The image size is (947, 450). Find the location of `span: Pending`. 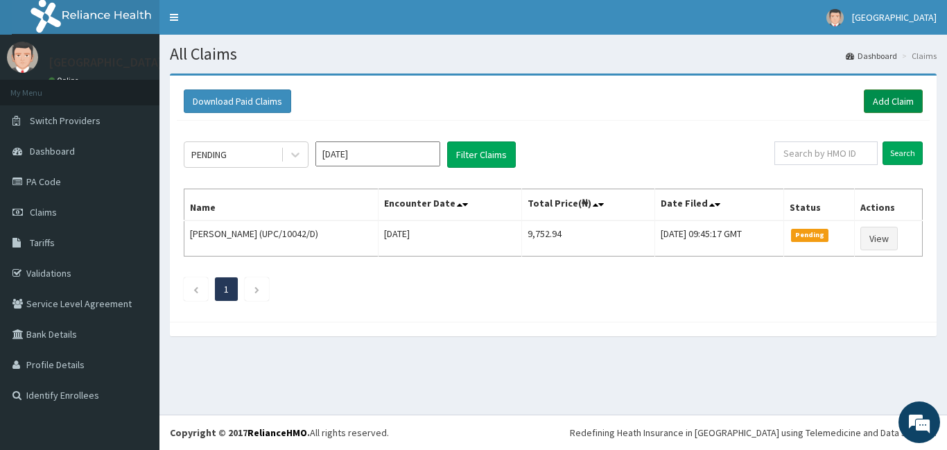

span: Pending is located at coordinates (810, 235).